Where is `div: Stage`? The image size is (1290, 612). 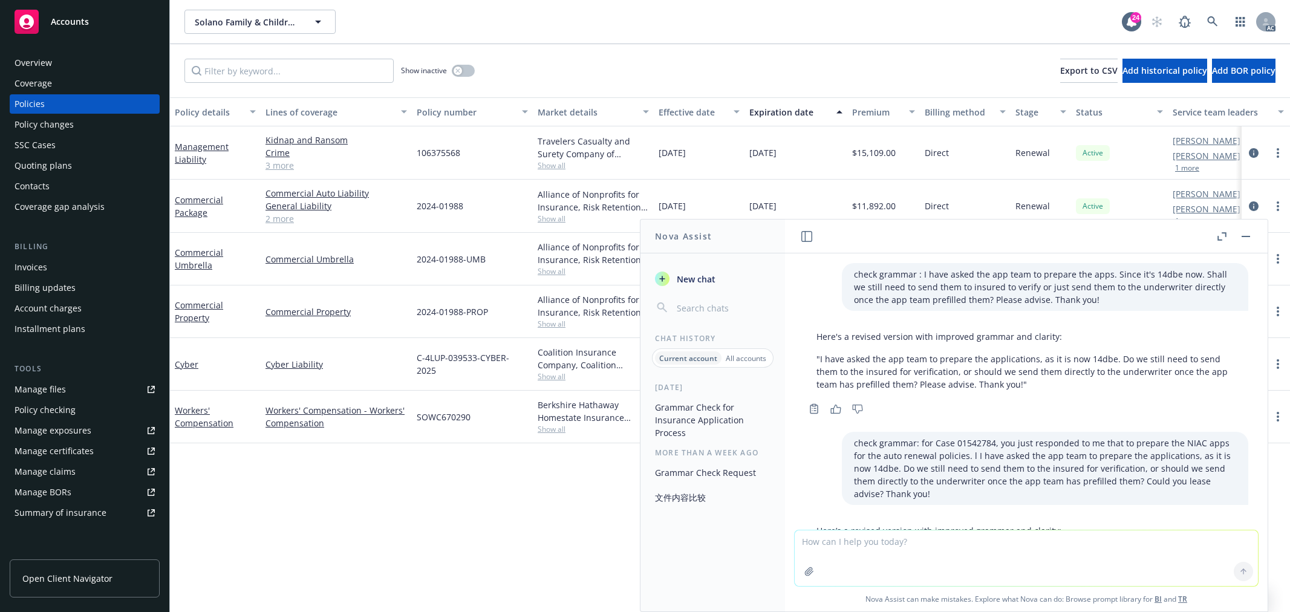 div: Stage is located at coordinates (1034, 112).